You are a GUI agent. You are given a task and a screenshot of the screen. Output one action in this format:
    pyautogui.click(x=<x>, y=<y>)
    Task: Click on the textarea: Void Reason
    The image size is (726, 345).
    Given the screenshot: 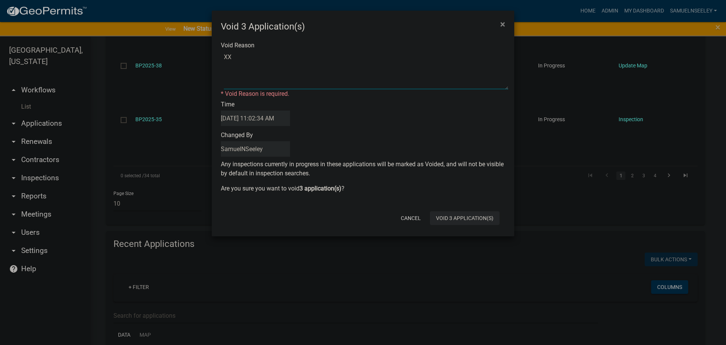 What is the action you would take?
    pyautogui.click(x=366, y=70)
    